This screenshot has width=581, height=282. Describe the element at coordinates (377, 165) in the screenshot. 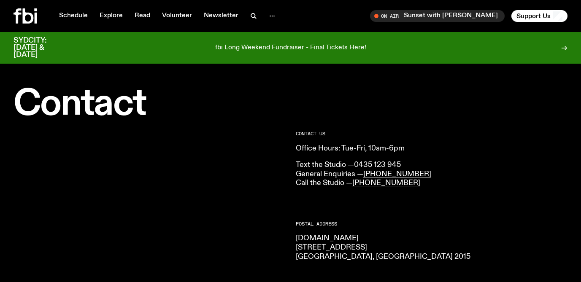

I see `a: 0435 123 945` at that location.